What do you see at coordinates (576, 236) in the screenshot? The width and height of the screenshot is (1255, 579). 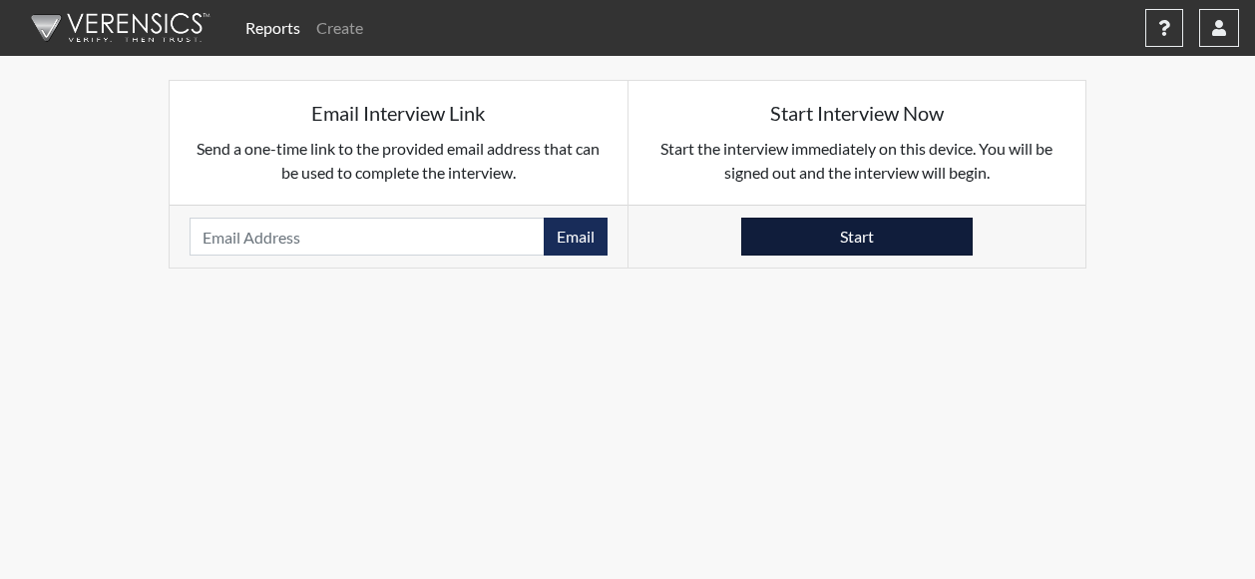 I see `button: Email` at bounding box center [576, 236].